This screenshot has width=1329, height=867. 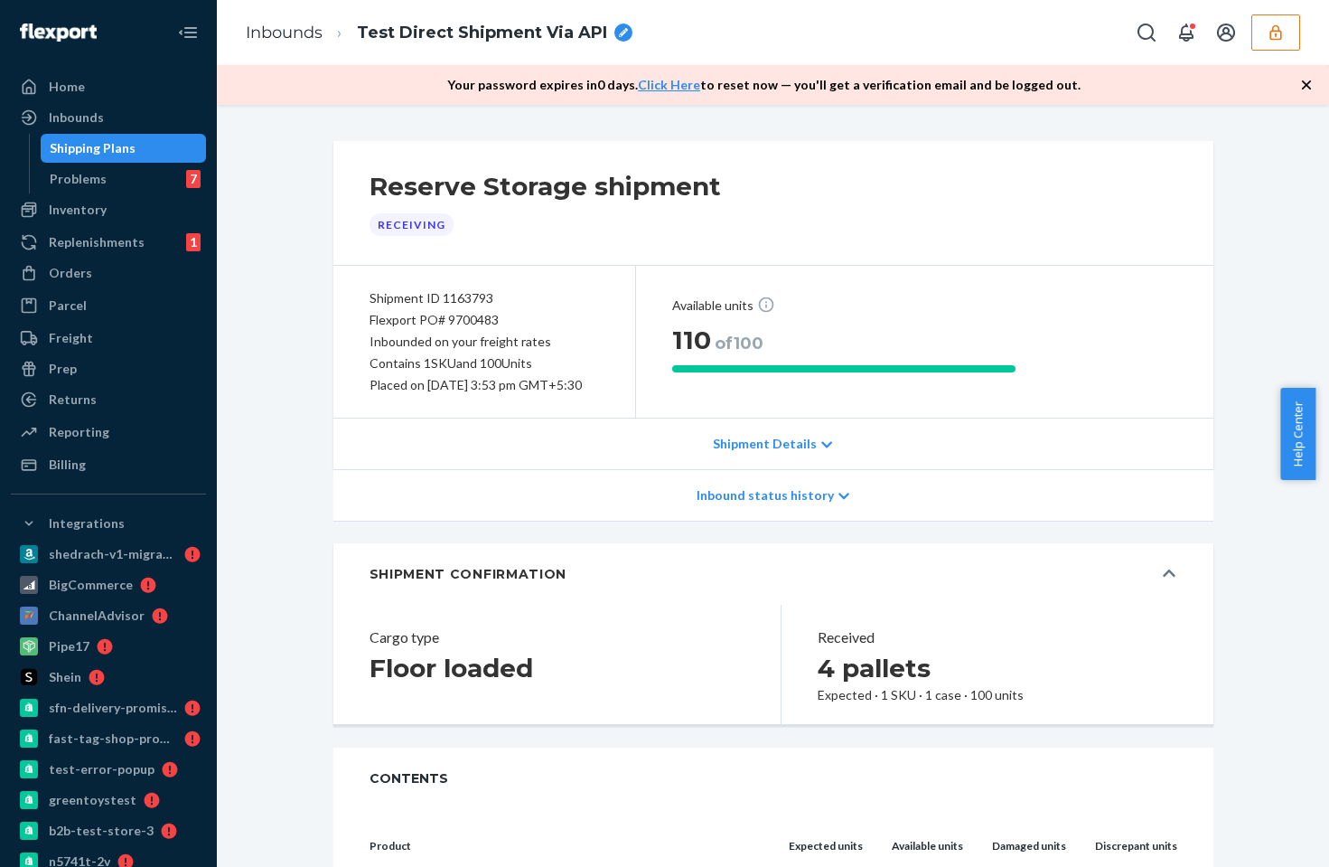 I want to click on div: greentoystest, so click(x=92, y=800).